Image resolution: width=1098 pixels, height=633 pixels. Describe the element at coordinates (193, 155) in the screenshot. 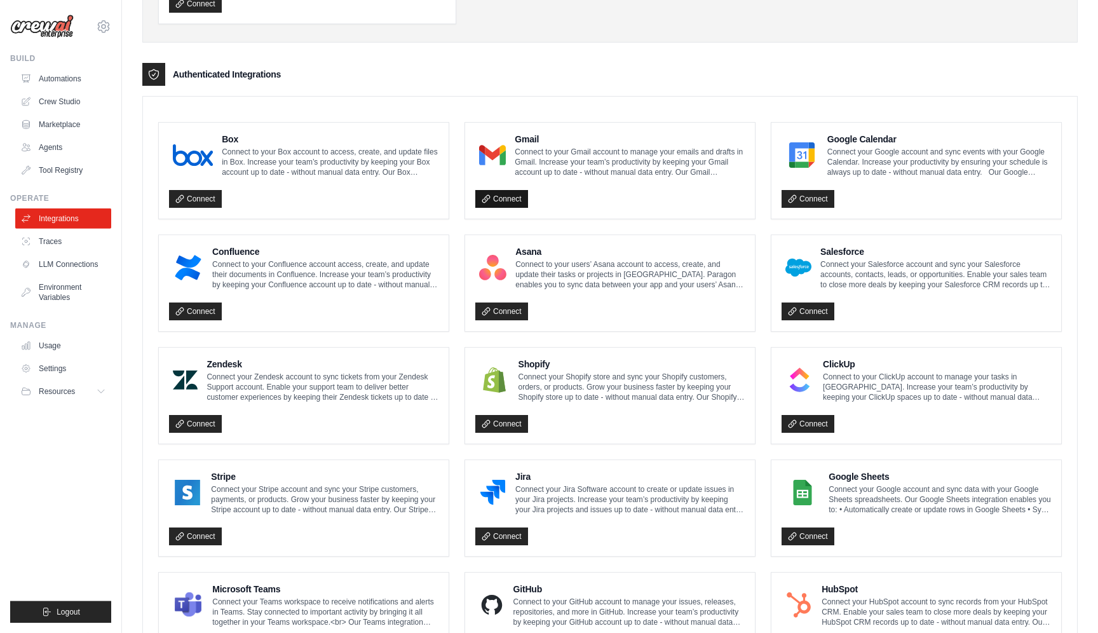

I see `img: Box Logo` at that location.